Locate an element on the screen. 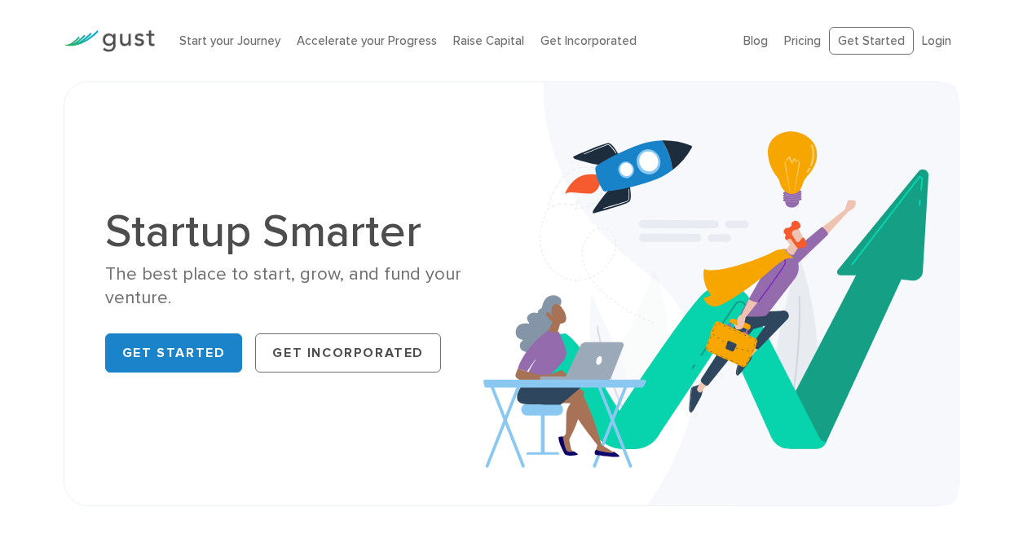 The width and height of the screenshot is (1023, 538). a: Login is located at coordinates (937, 41).